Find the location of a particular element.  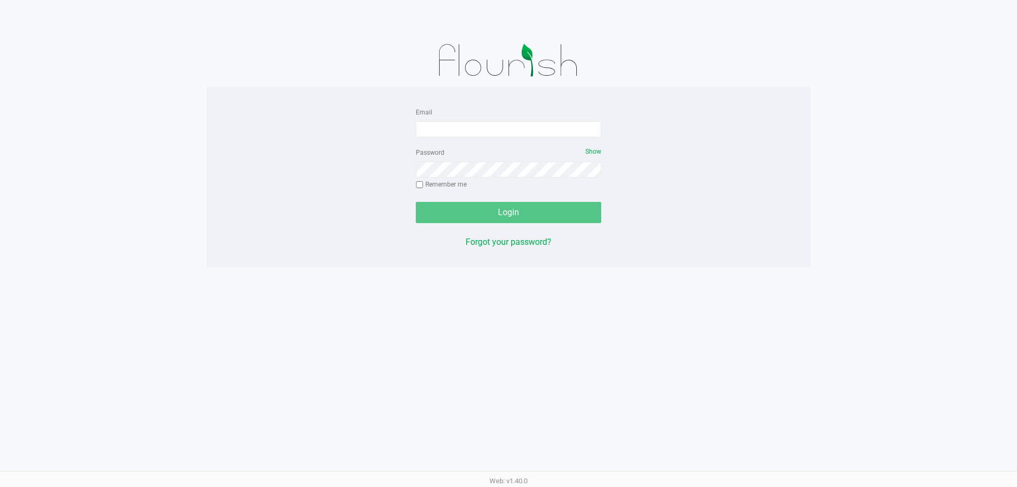

span: Web: v1.40.0 is located at coordinates (508, 480).